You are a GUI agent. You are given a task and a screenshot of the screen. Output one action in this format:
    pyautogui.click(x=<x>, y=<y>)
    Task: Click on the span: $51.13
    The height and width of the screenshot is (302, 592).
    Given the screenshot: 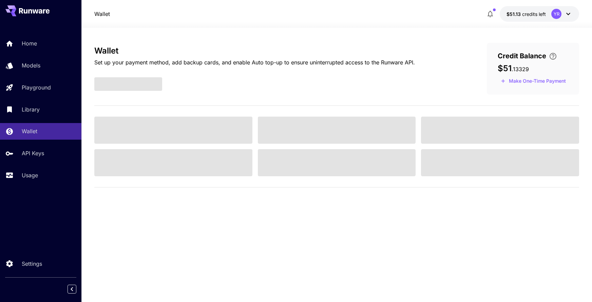 What is the action you would take?
    pyautogui.click(x=515, y=14)
    